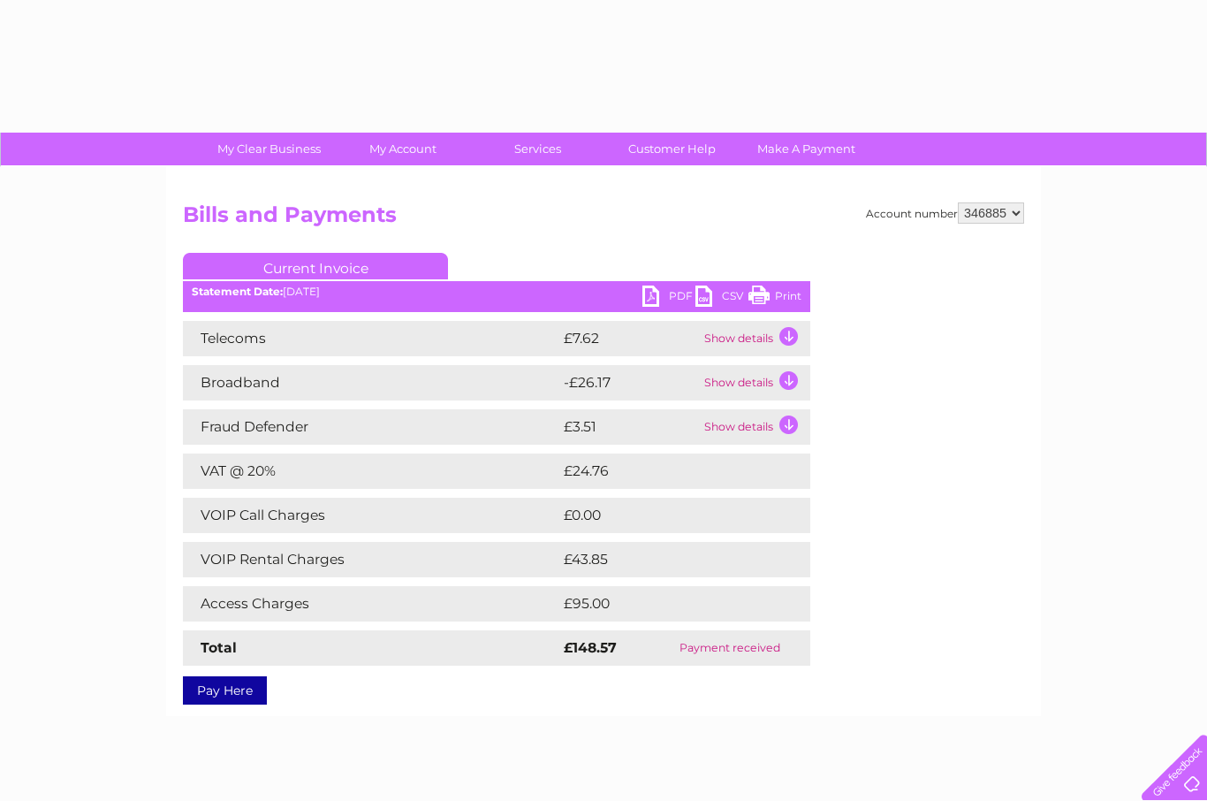 This screenshot has height=801, width=1207. I want to click on td: VOIP Call Charges, so click(371, 515).